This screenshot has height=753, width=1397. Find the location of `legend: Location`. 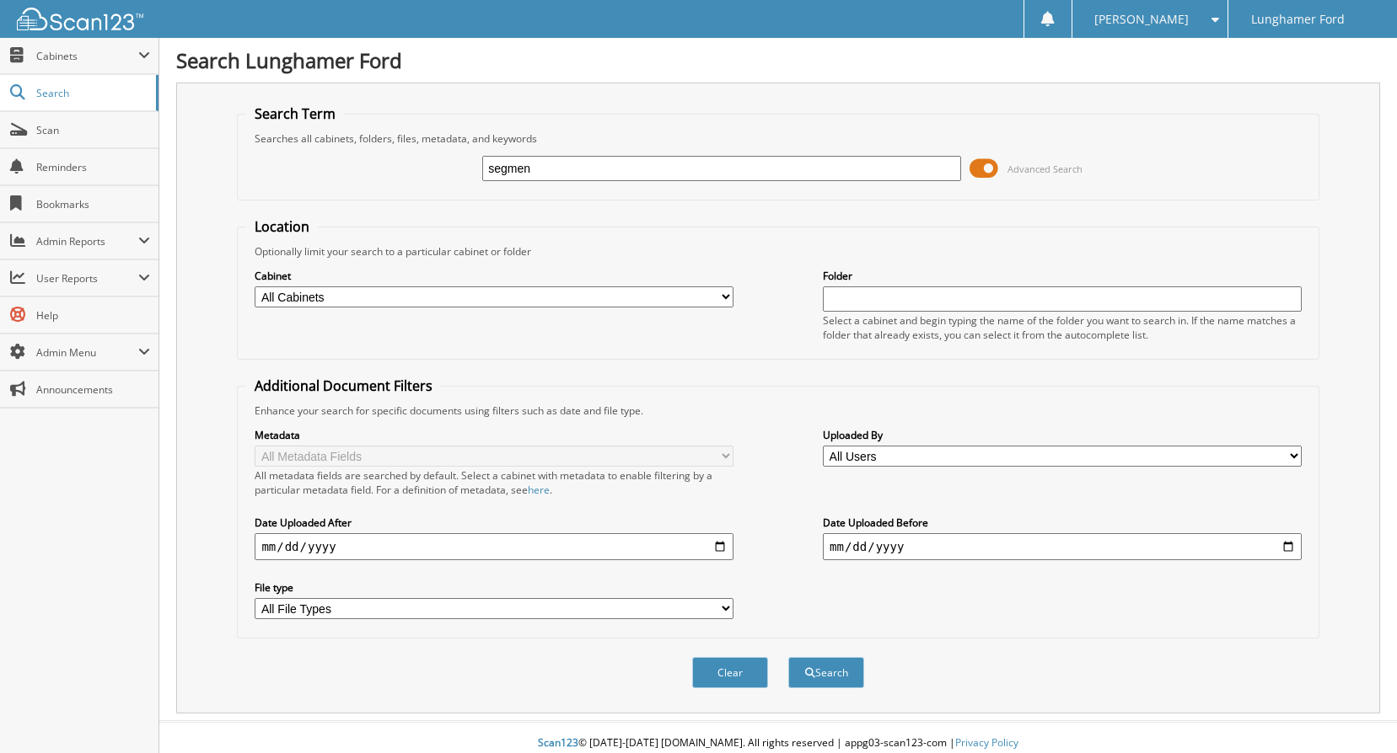

legend: Location is located at coordinates (281, 227).